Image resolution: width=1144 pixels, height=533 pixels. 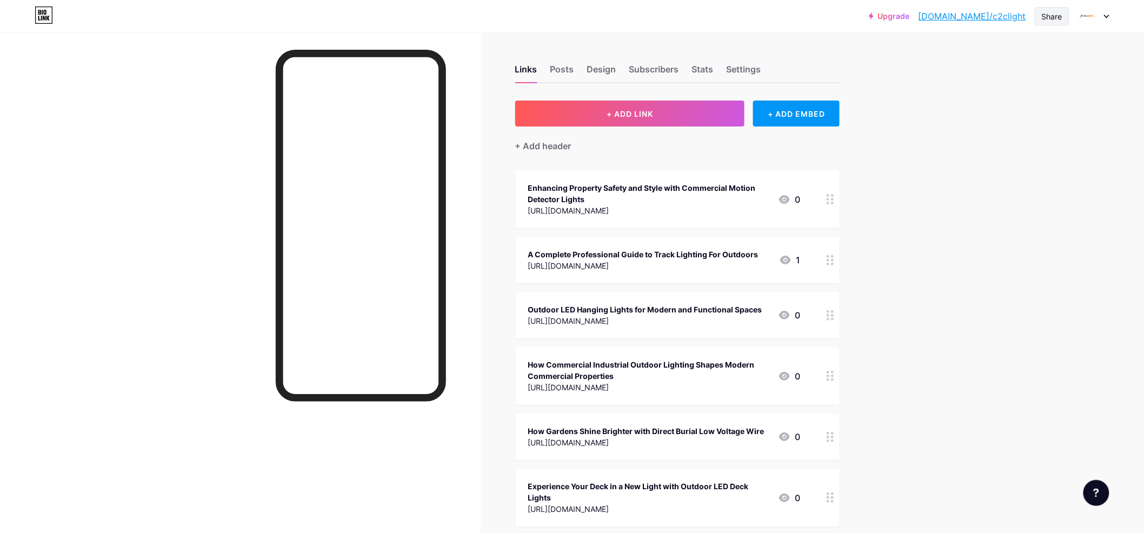 I want to click on div: Links, so click(x=526, y=72).